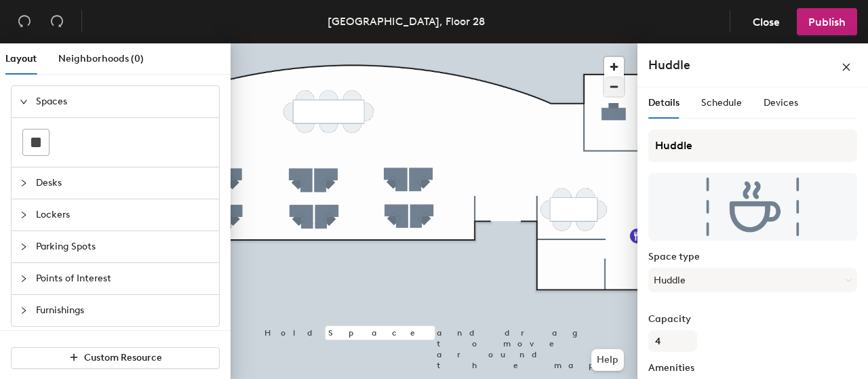  Describe the element at coordinates (766, 22) in the screenshot. I see `button: Close` at that location.